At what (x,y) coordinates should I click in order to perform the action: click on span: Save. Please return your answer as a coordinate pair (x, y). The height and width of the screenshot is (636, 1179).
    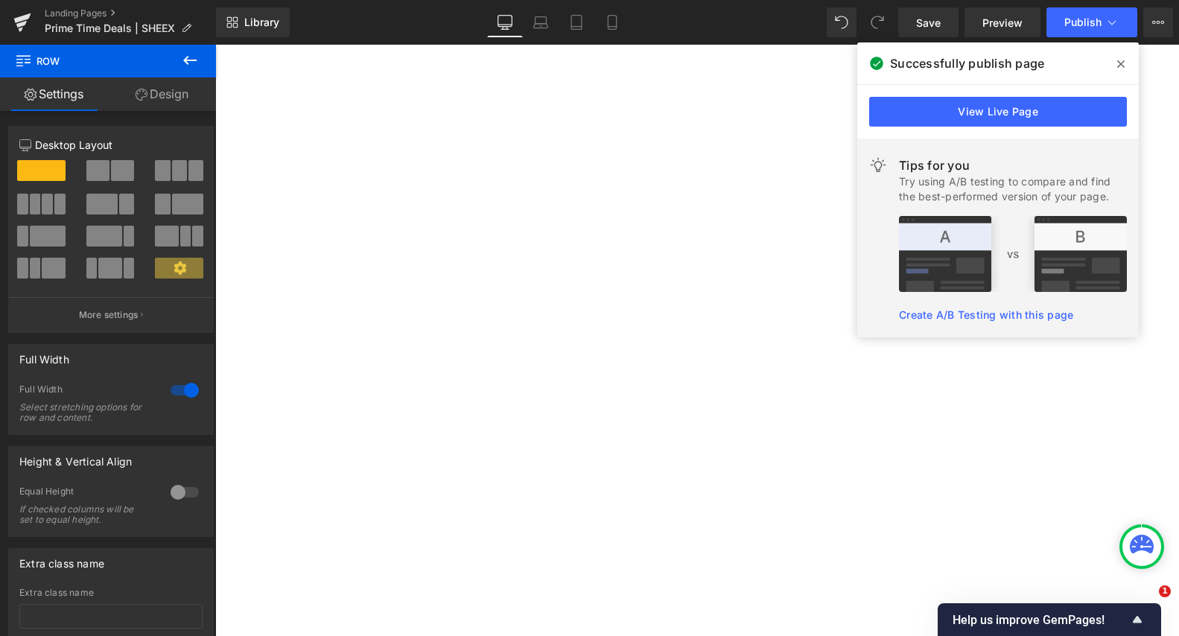
    Looking at the image, I should click on (928, 22).